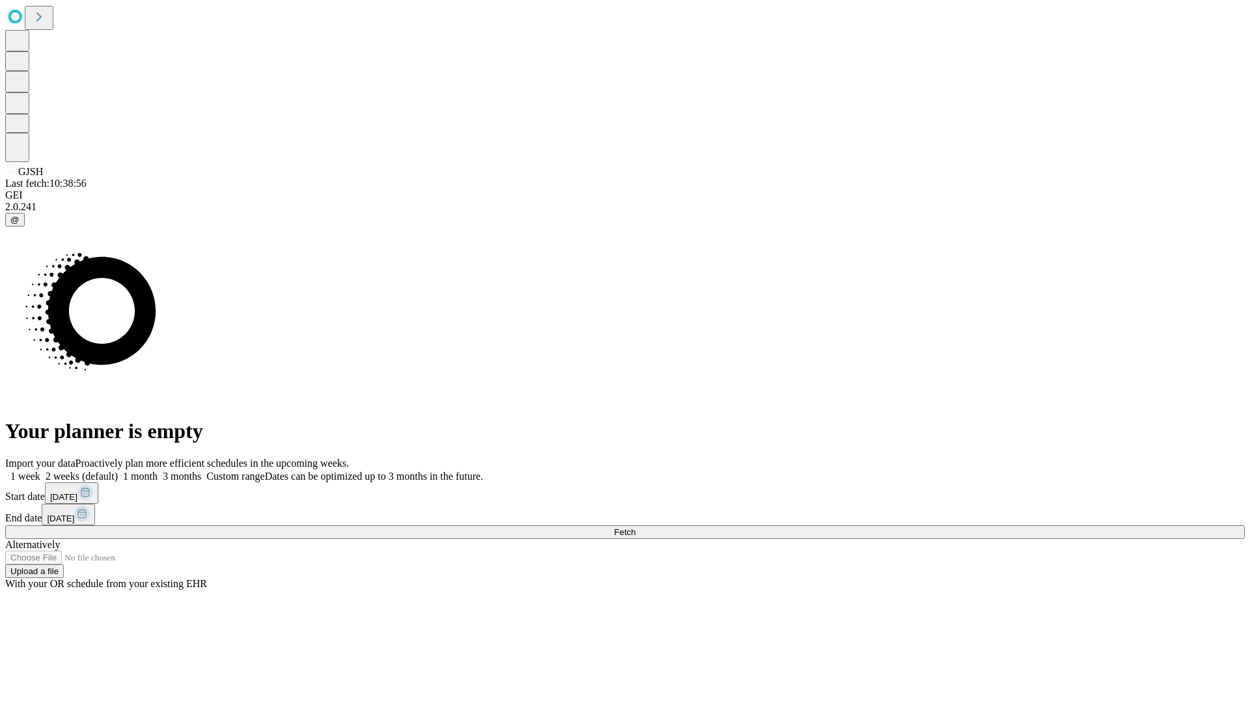 This screenshot has height=703, width=1250. What do you see at coordinates (140, 476) in the screenshot?
I see `span: 1 month` at bounding box center [140, 476].